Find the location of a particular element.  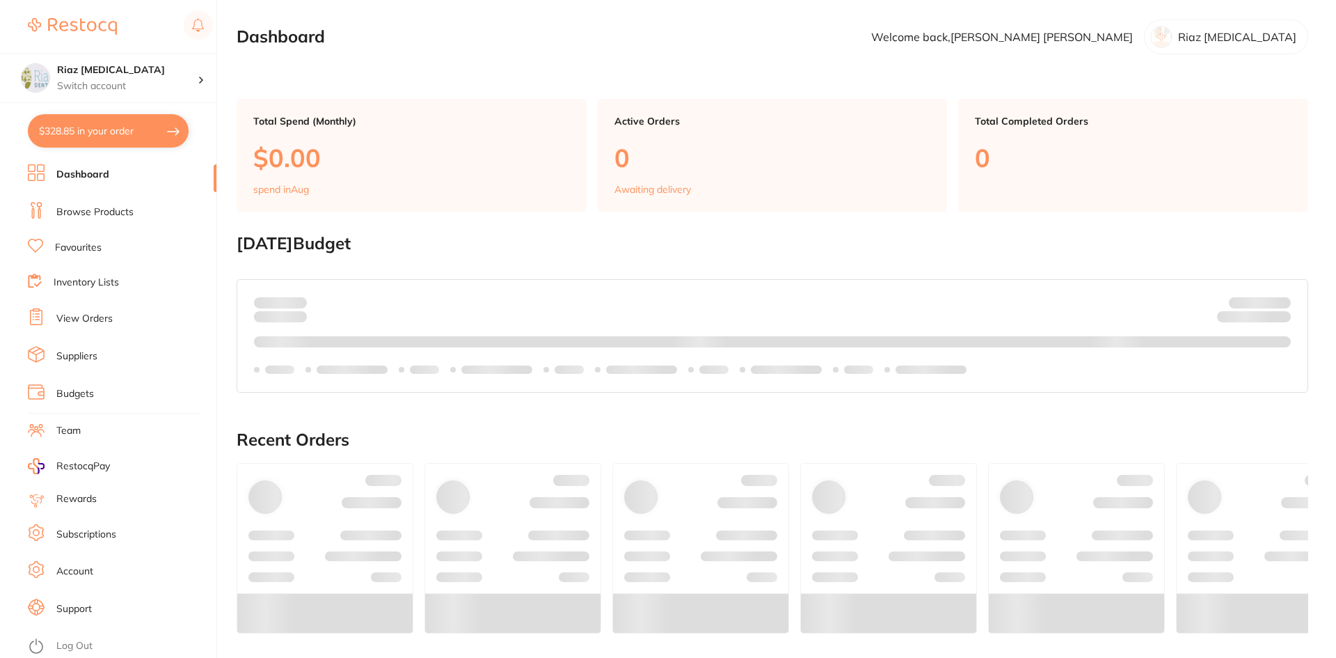

a: View Orders is located at coordinates (84, 319).